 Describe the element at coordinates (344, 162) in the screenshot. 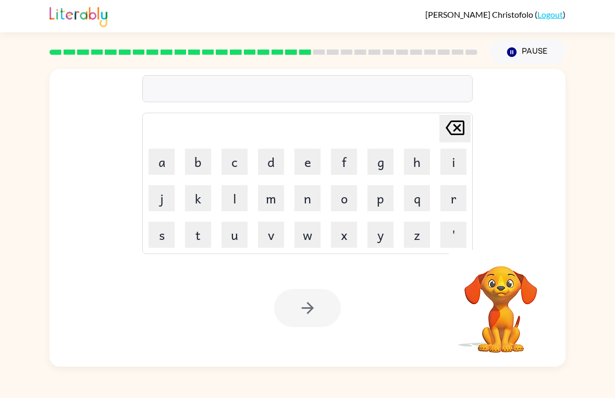

I see `button: f` at that location.